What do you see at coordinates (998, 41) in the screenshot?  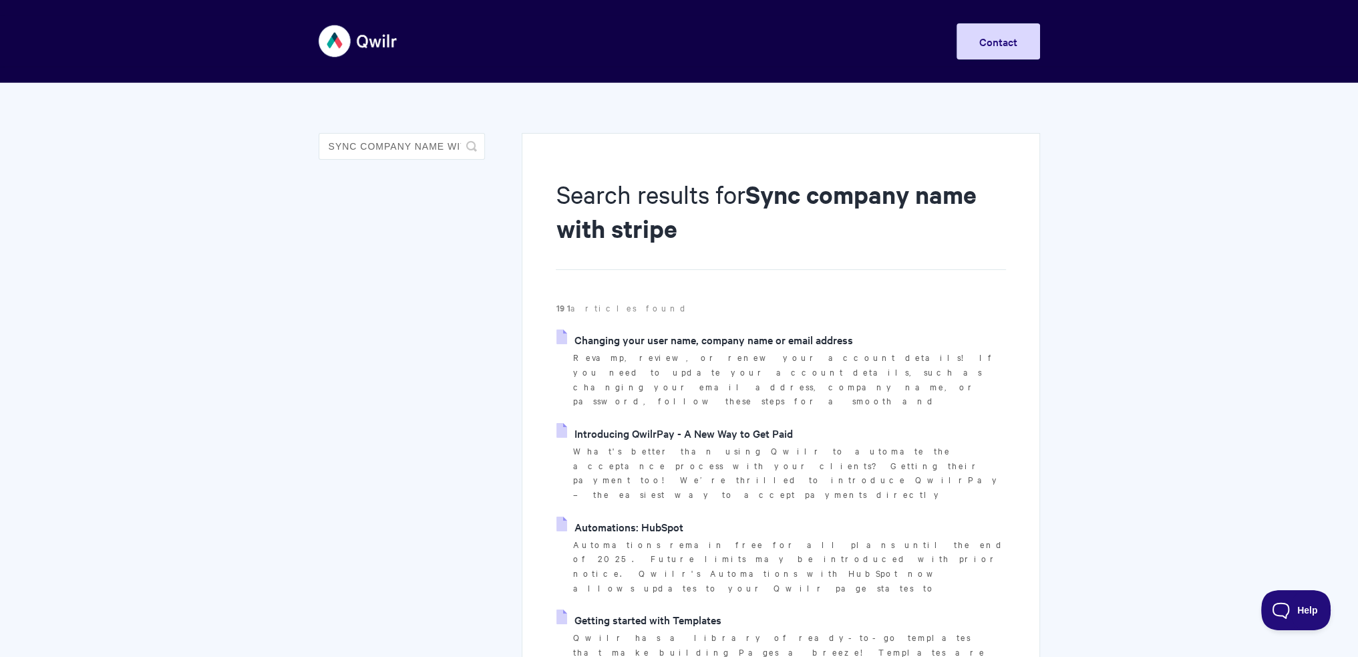 I see `a: Contact` at bounding box center [998, 41].